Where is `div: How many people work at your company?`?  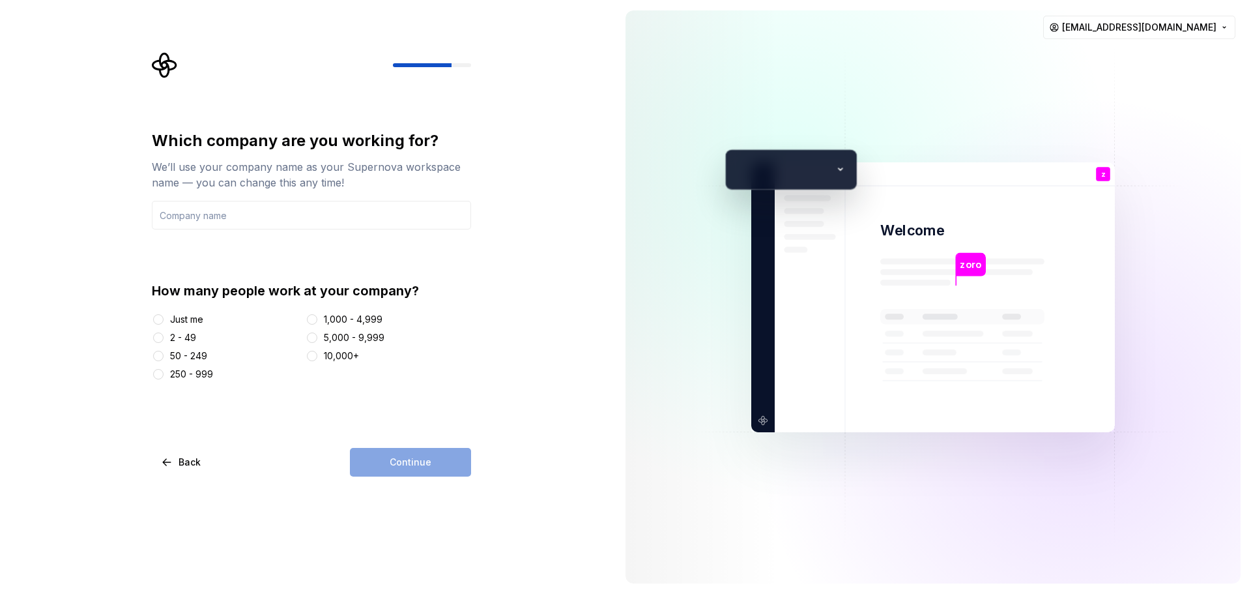 div: How many people work at your company? is located at coordinates (312, 291).